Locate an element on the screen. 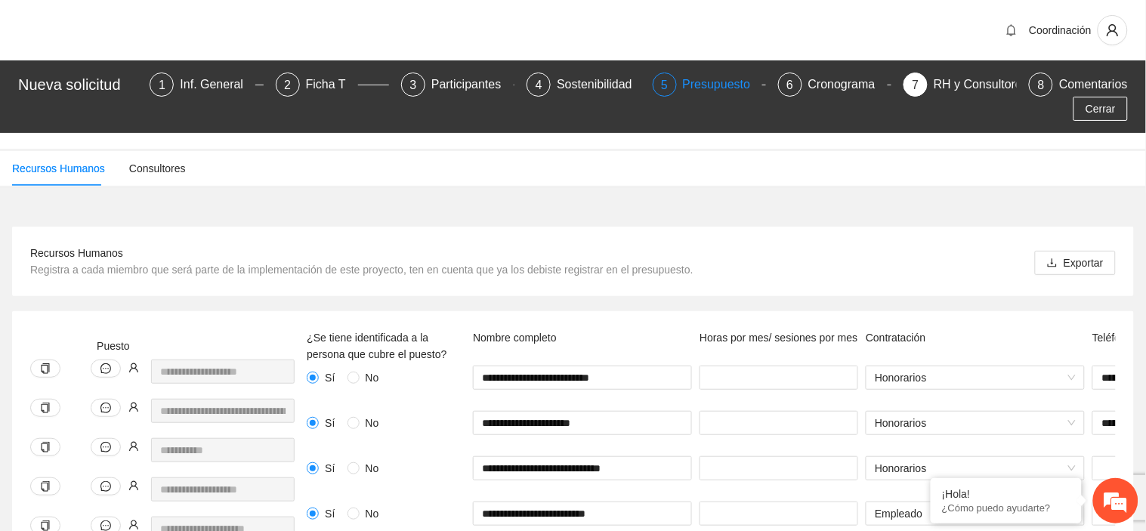 The image size is (1146, 531). div: 5Presupuesto is located at coordinates (709, 85).